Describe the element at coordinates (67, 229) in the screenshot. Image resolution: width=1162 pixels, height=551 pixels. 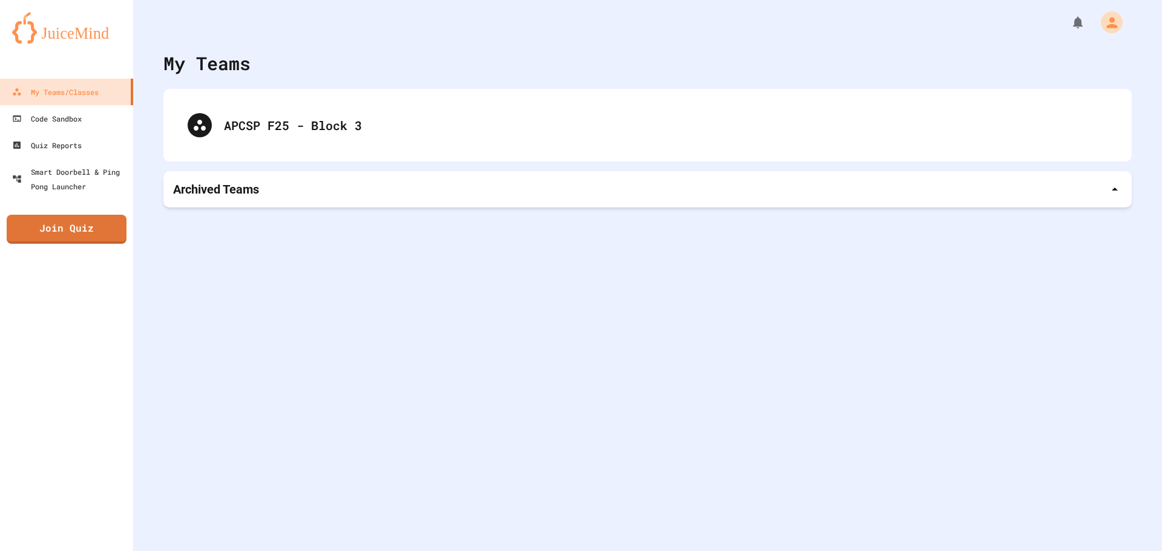
I see `a: Join Quiz` at that location.